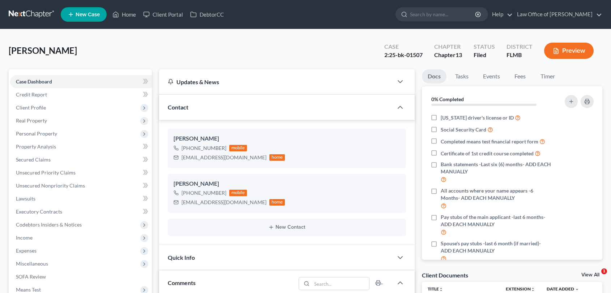 The width and height of the screenshot is (611, 293). What do you see at coordinates (491, 76) in the screenshot?
I see `a: Events` at bounding box center [491, 76].